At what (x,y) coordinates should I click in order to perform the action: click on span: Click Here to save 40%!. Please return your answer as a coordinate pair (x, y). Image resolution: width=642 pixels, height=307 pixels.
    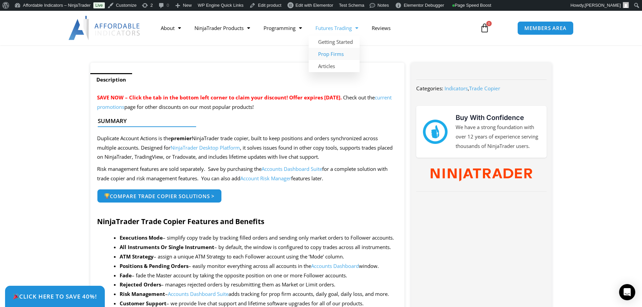
    Looking at the image, I should click on (55, 296).